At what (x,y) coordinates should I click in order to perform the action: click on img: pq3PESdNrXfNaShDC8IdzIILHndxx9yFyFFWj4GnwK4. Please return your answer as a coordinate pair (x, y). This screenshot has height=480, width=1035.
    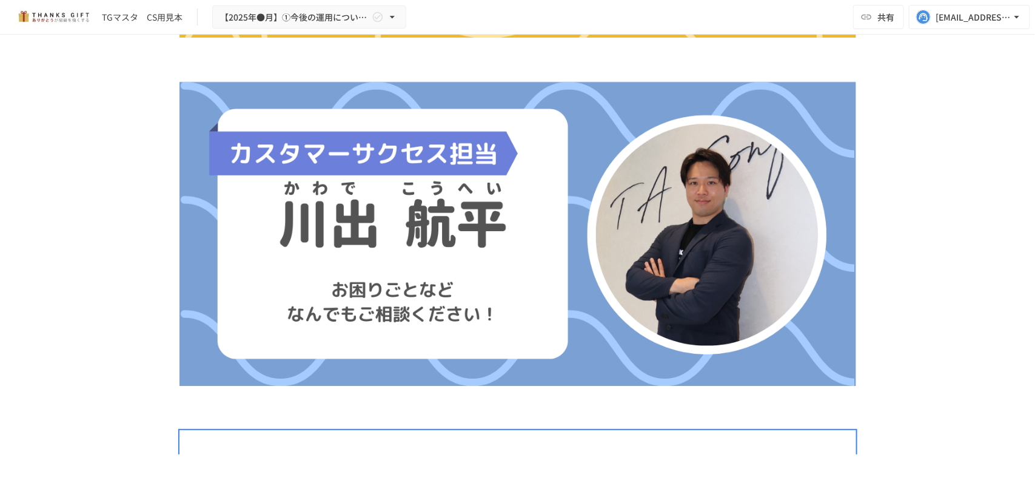
    Looking at the image, I should click on (518, 234).